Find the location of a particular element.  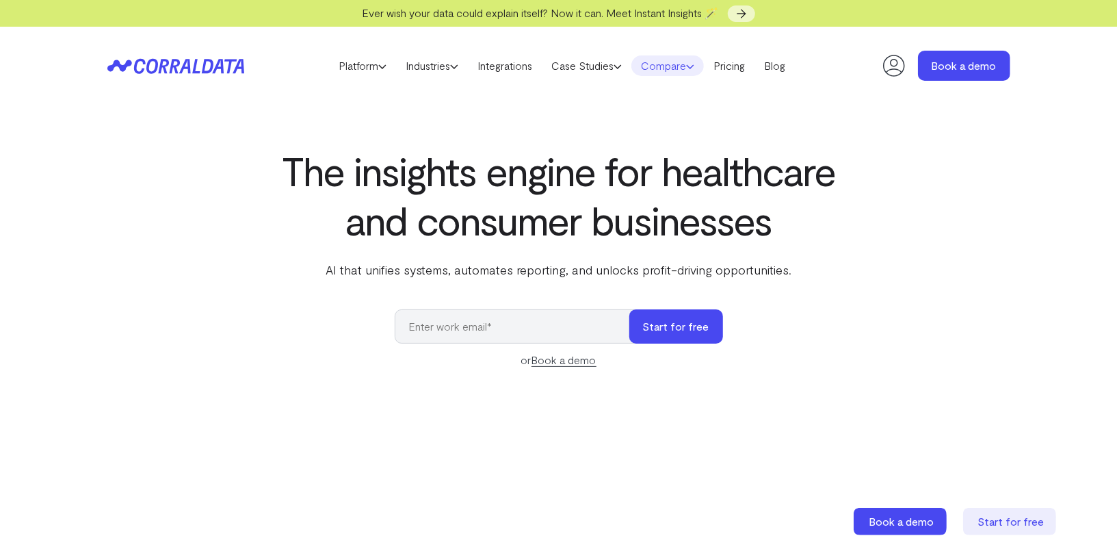

a: Pricing is located at coordinates (729, 66).